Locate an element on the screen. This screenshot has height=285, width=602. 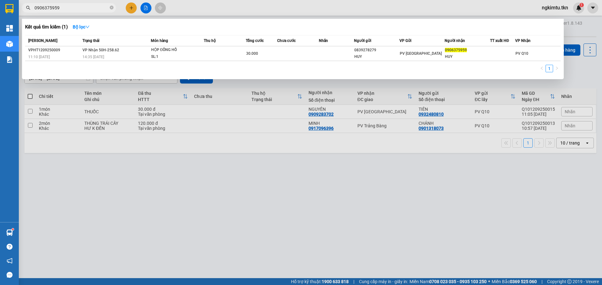
button: left is located at coordinates (541, 69).